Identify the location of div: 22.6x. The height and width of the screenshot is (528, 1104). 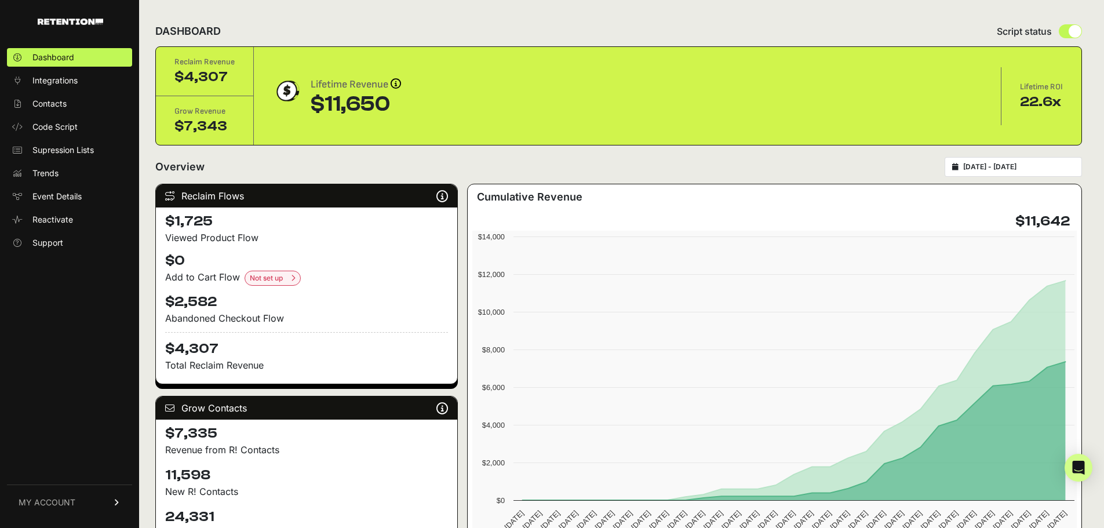
(1042, 102).